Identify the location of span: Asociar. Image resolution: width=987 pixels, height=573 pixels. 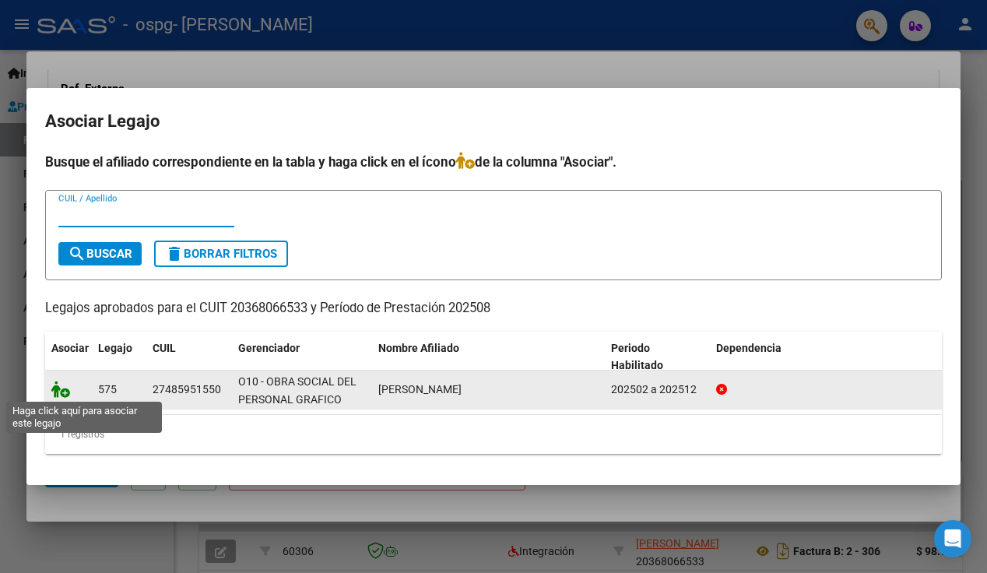
(70, 348).